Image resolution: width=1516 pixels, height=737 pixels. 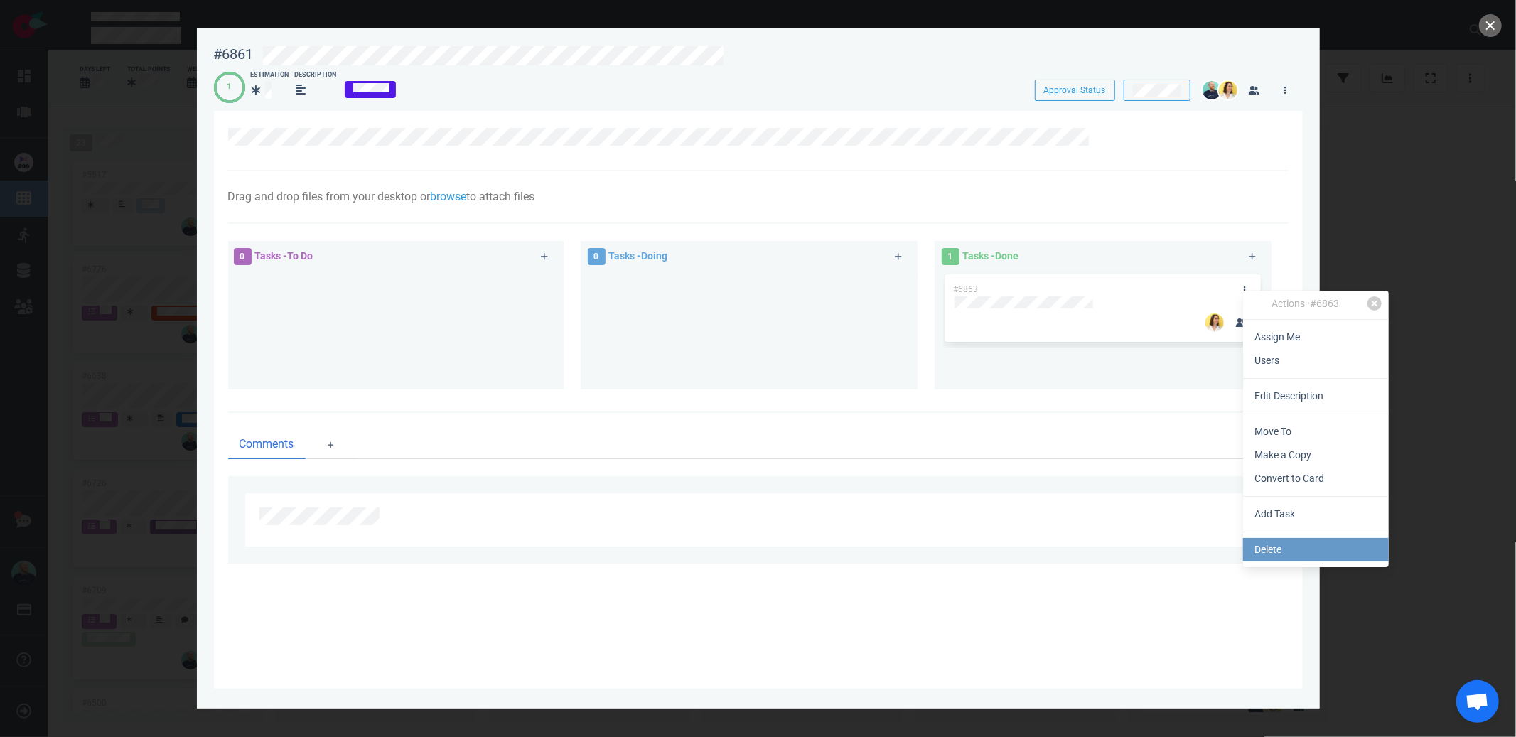 I want to click on span: Comments, so click(x=266, y=444).